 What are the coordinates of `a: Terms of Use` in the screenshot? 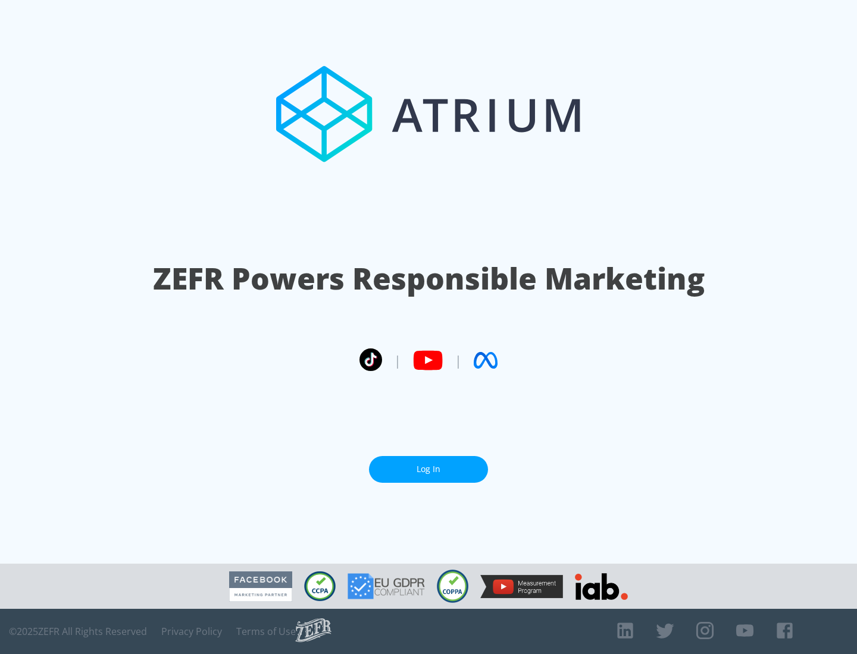 It's located at (266, 632).